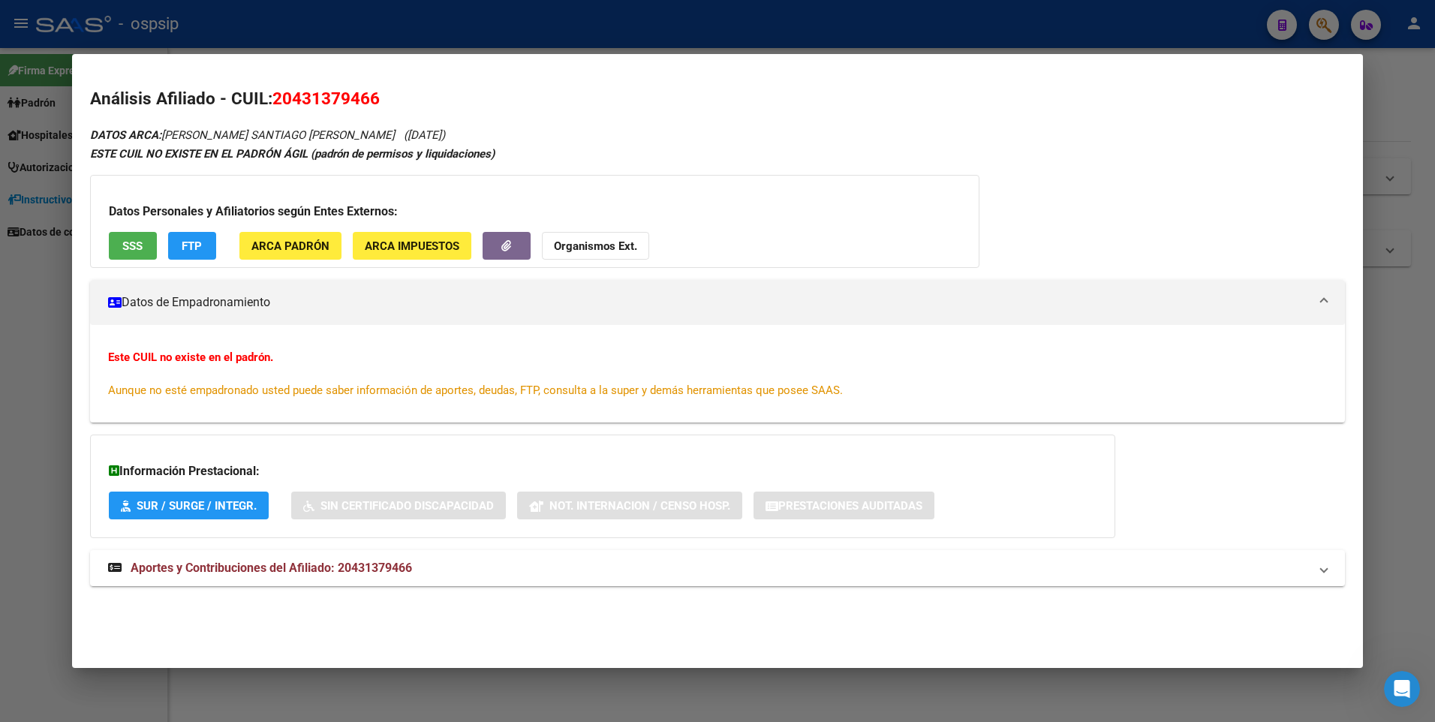 This screenshot has width=1435, height=722. Describe the element at coordinates (192, 245) in the screenshot. I see `button: FTP` at that location.